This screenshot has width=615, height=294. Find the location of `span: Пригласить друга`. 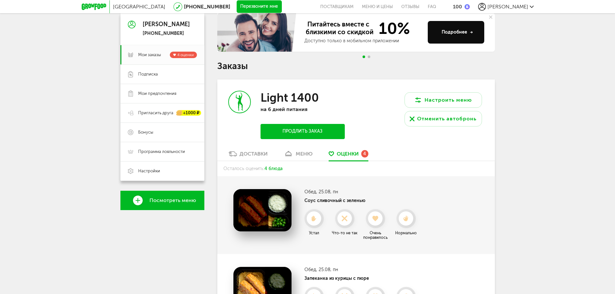

span: Пригласить друга is located at coordinates (156, 113).